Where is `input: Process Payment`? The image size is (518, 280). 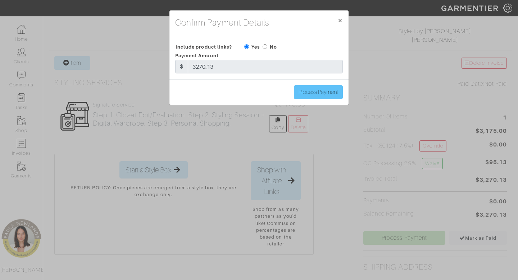
input: Process Payment is located at coordinates (318, 92).